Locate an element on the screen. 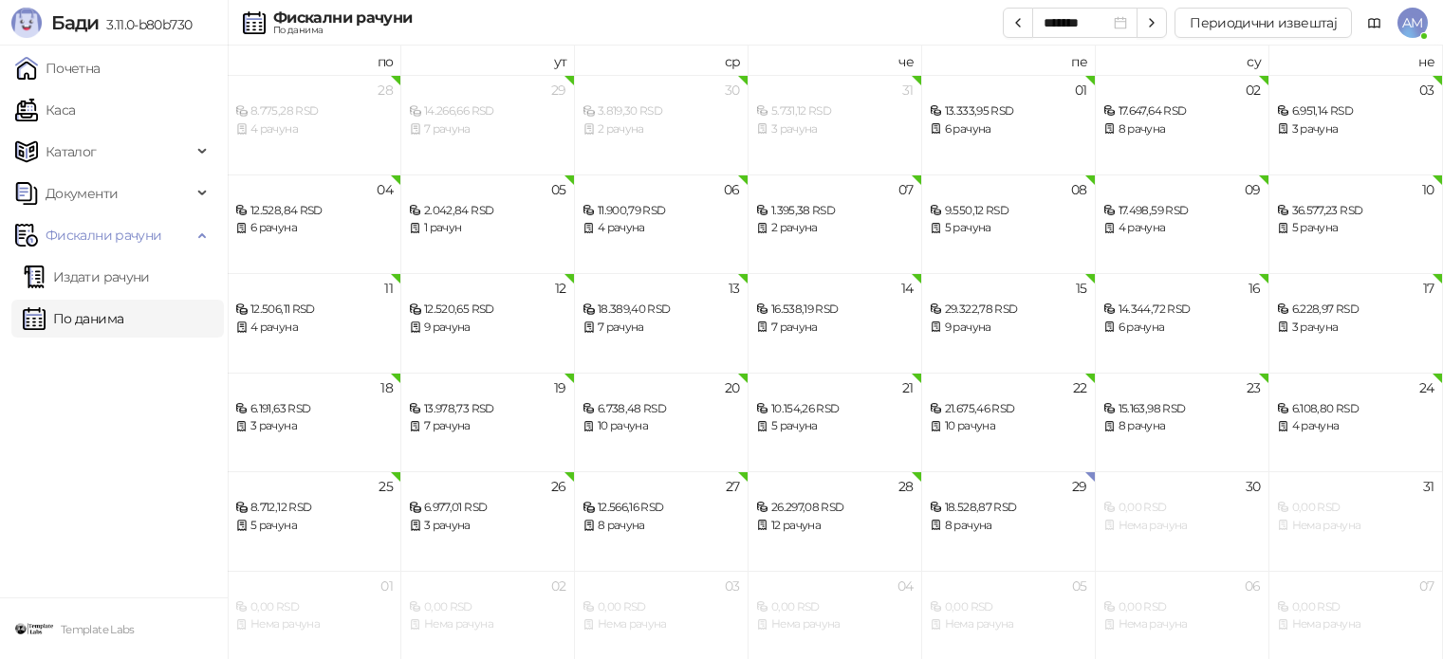 Image resolution: width=1443 pixels, height=659 pixels. td: 2025-08-04 is located at coordinates (314, 224).